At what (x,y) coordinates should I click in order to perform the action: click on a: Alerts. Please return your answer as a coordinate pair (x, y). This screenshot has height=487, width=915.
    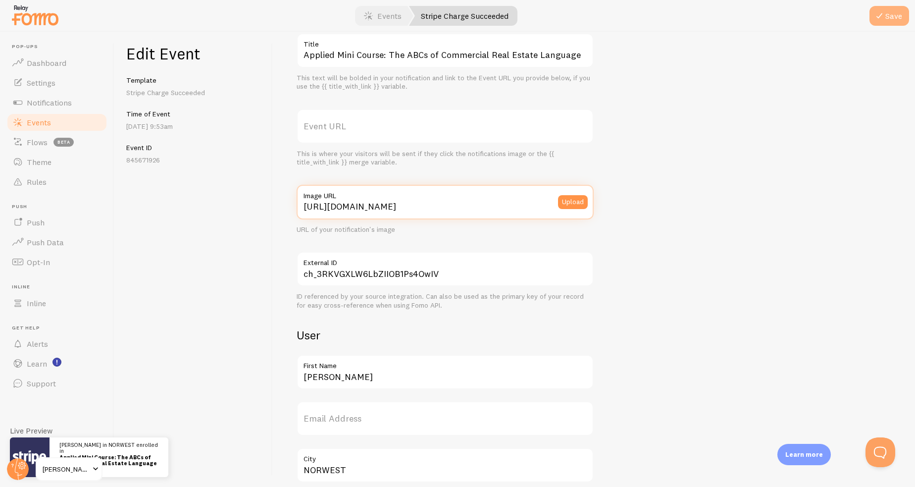
    Looking at the image, I should click on (57, 344).